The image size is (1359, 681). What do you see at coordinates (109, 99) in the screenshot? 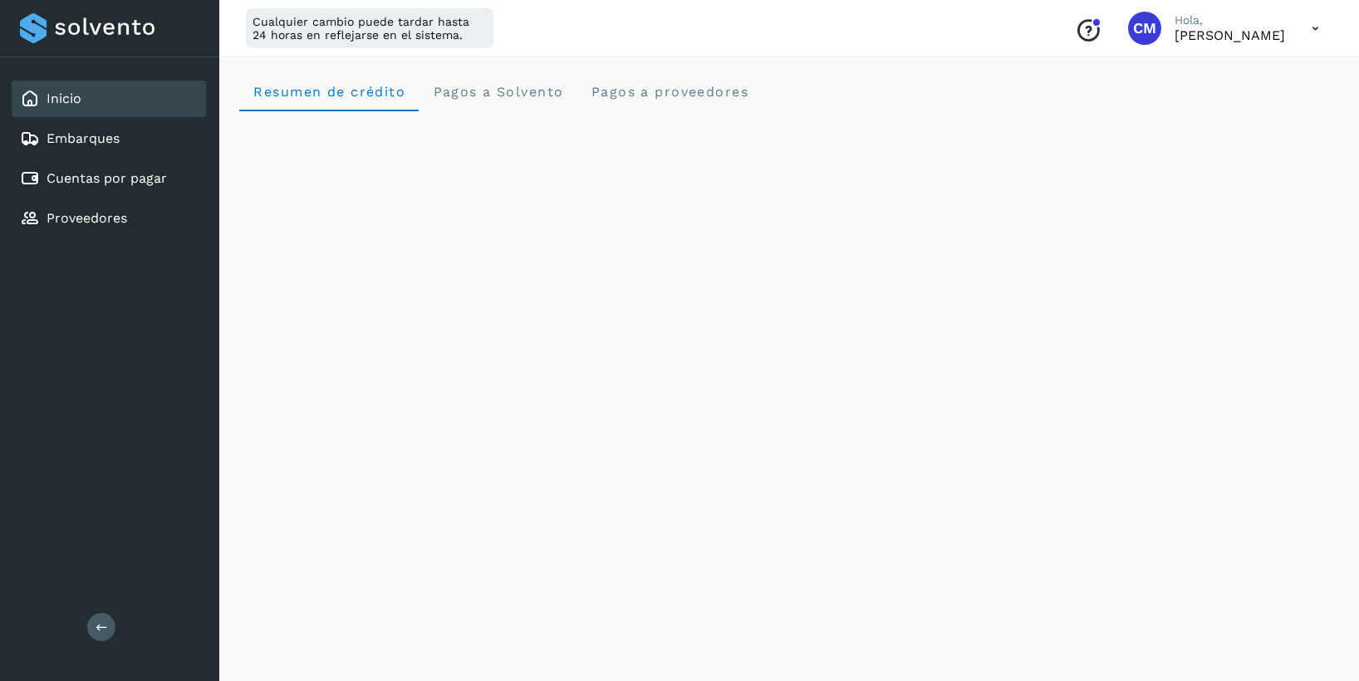
I see `div: Inicio` at bounding box center [109, 99].